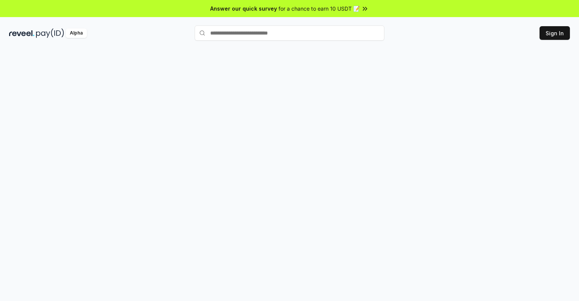  What do you see at coordinates (319, 8) in the screenshot?
I see `span: for a chance to earn 10 USDT 📝` at bounding box center [319, 8].